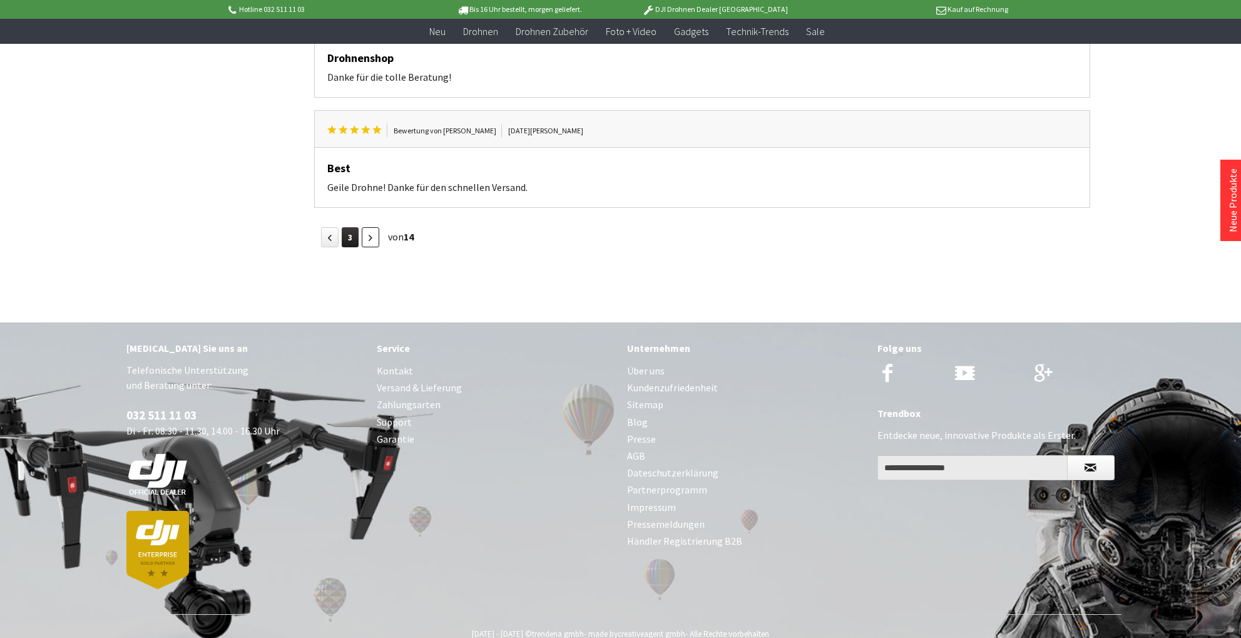 Image resolution: width=1241 pixels, height=638 pixels. What do you see at coordinates (1091, 467) in the screenshot?
I see `button: Newsletter abonnieren` at bounding box center [1091, 467].